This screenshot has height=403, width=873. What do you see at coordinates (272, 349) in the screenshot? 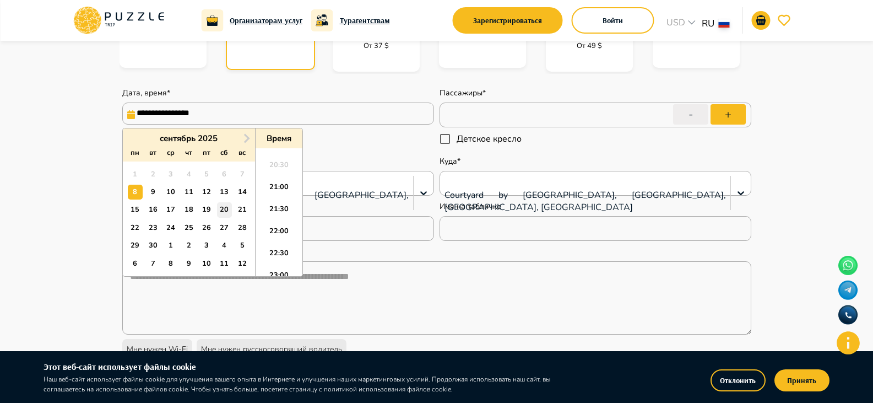
I see `p: Мне нужен русскоговорящий водитель` at bounding box center [272, 349].